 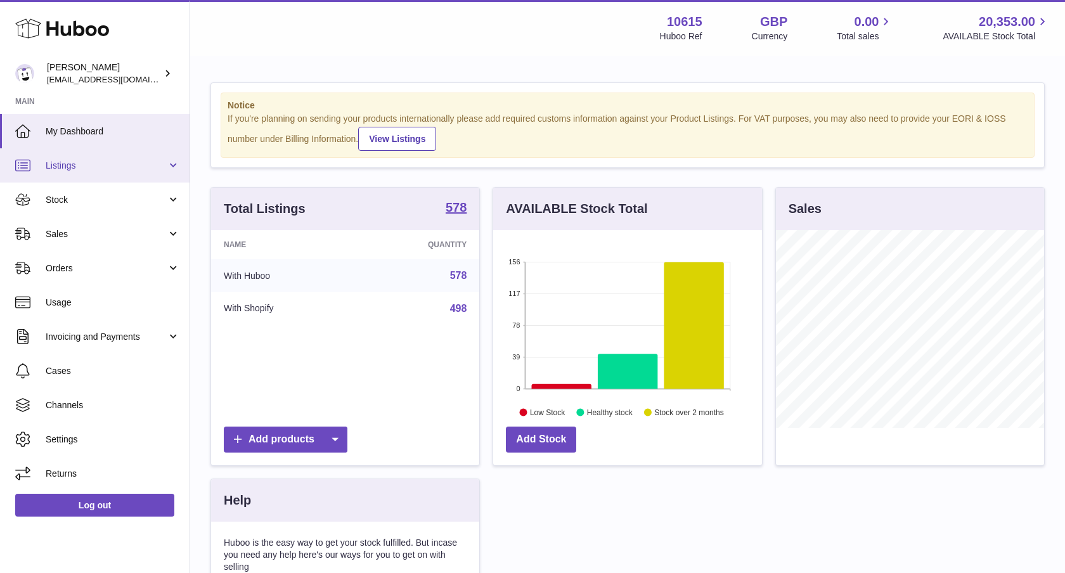 What do you see at coordinates (547, 412) in the screenshot?
I see `text: Low Stock` at bounding box center [547, 412].